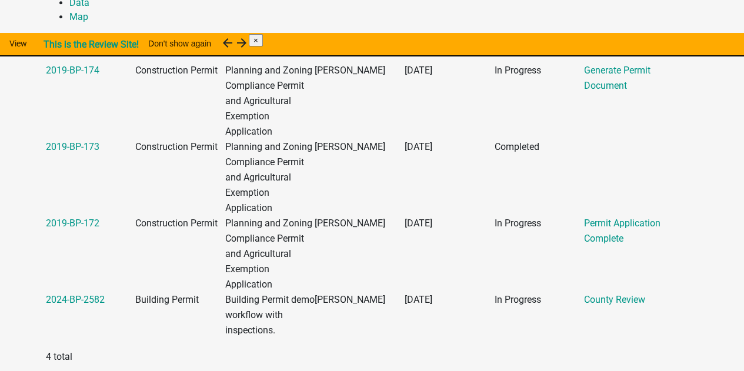 This screenshot has width=744, height=371. I want to click on span: Building Permit, so click(167, 299).